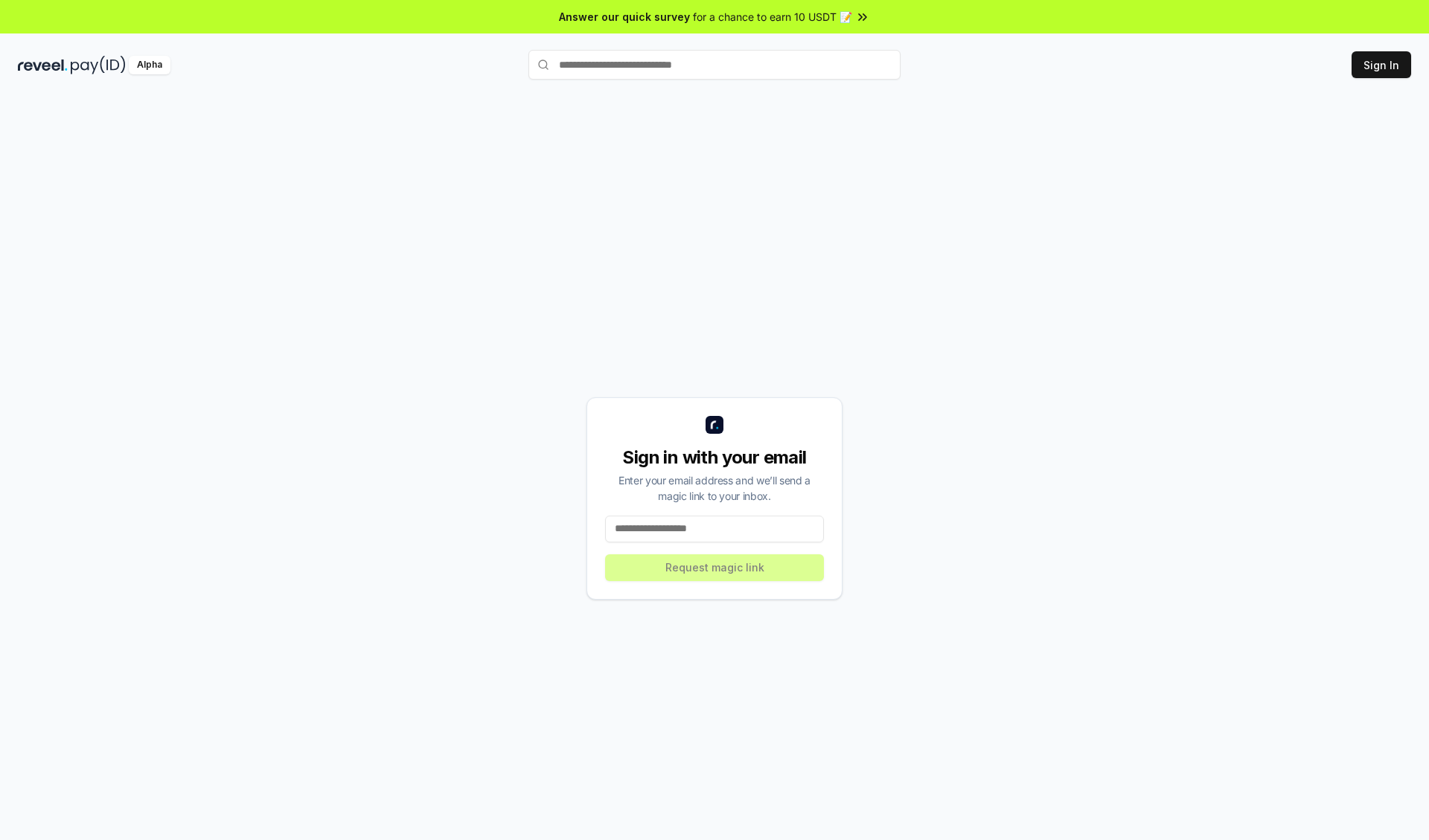 The height and width of the screenshot is (840, 1429). I want to click on span: Answer our quick survey, so click(624, 17).